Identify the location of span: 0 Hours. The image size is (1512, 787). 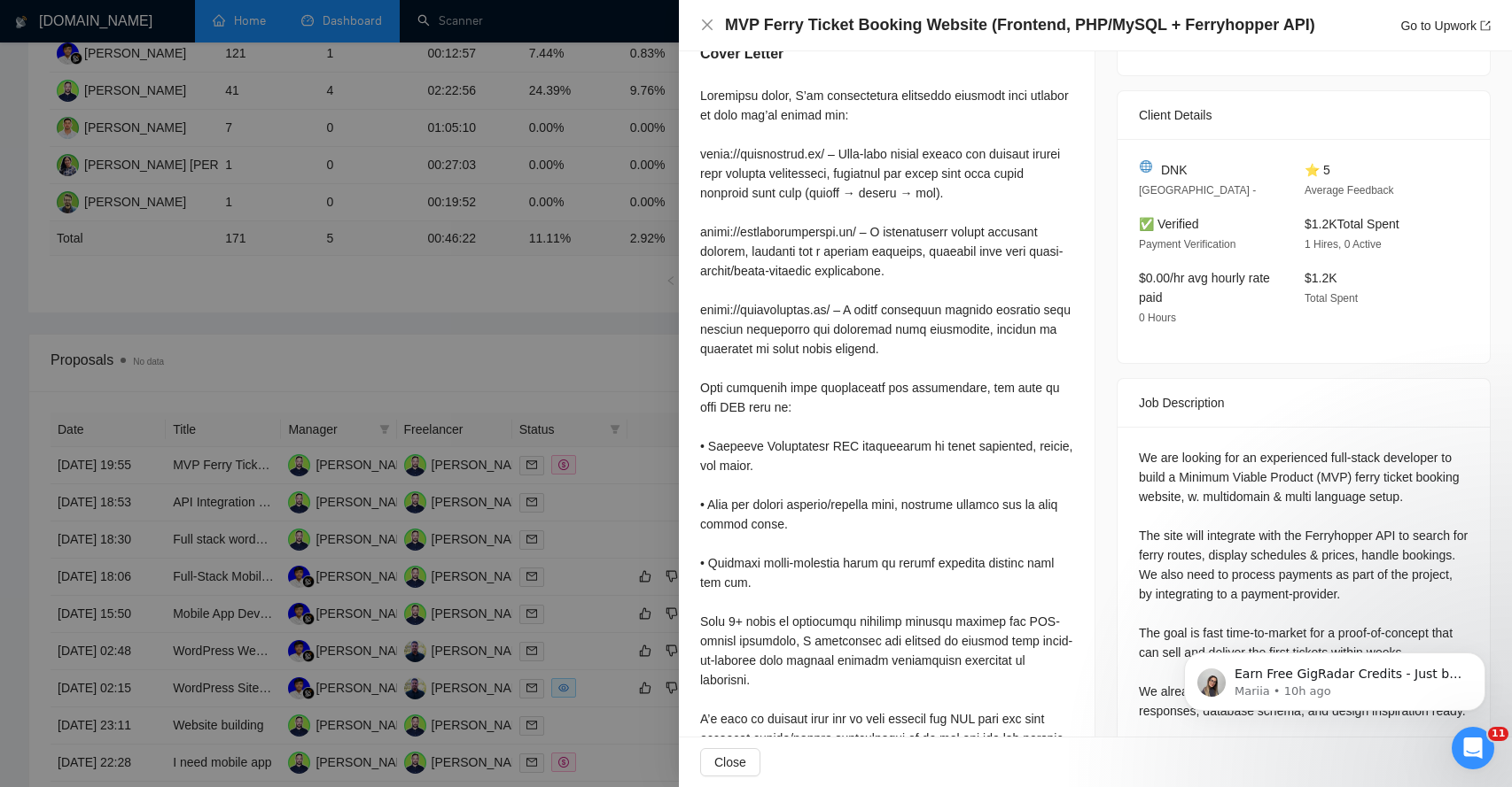
(1157, 318).